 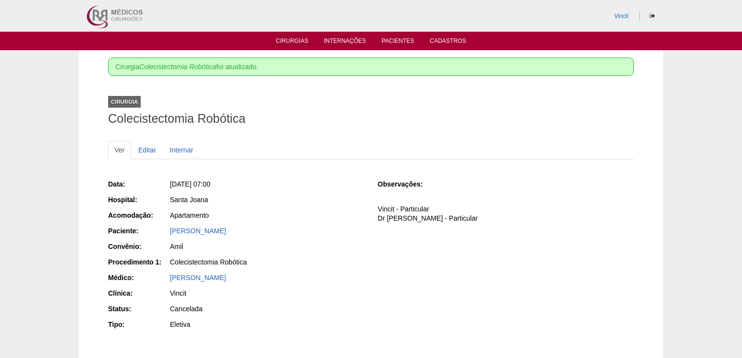 I want to click on div: Colecistectomia Robótica, so click(x=267, y=262).